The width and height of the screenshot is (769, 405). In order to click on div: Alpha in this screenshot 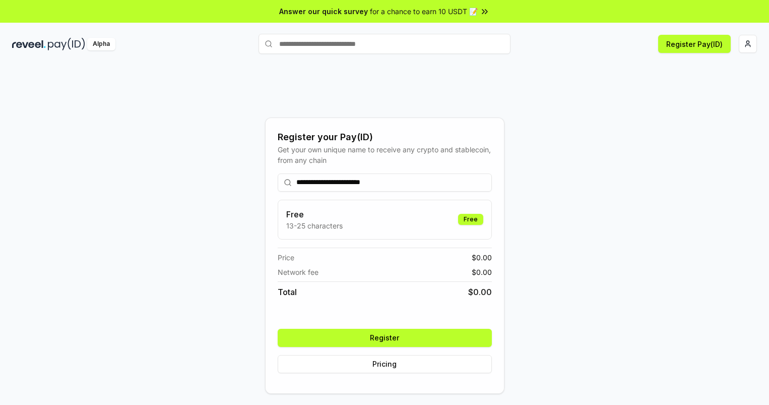, I will do `click(101, 44)`.